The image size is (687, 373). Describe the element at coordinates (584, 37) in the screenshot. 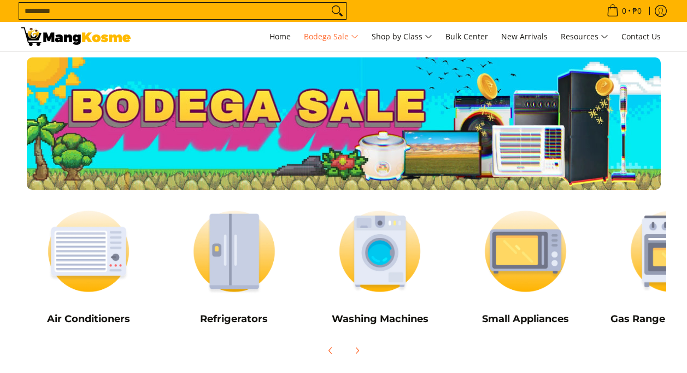

I see `a: Resources` at that location.